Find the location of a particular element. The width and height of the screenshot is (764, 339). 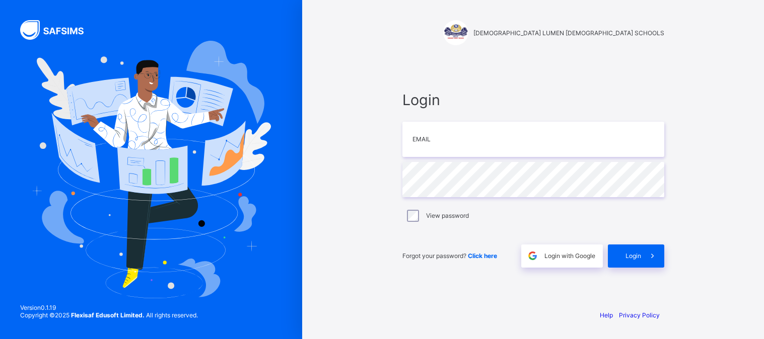

span: Forgot your password? is located at coordinates (449, 256).